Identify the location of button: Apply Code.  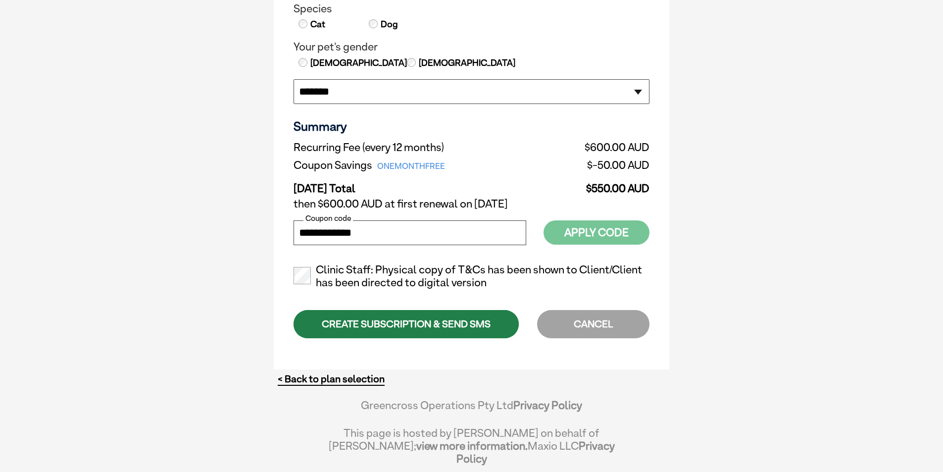
(597, 232).